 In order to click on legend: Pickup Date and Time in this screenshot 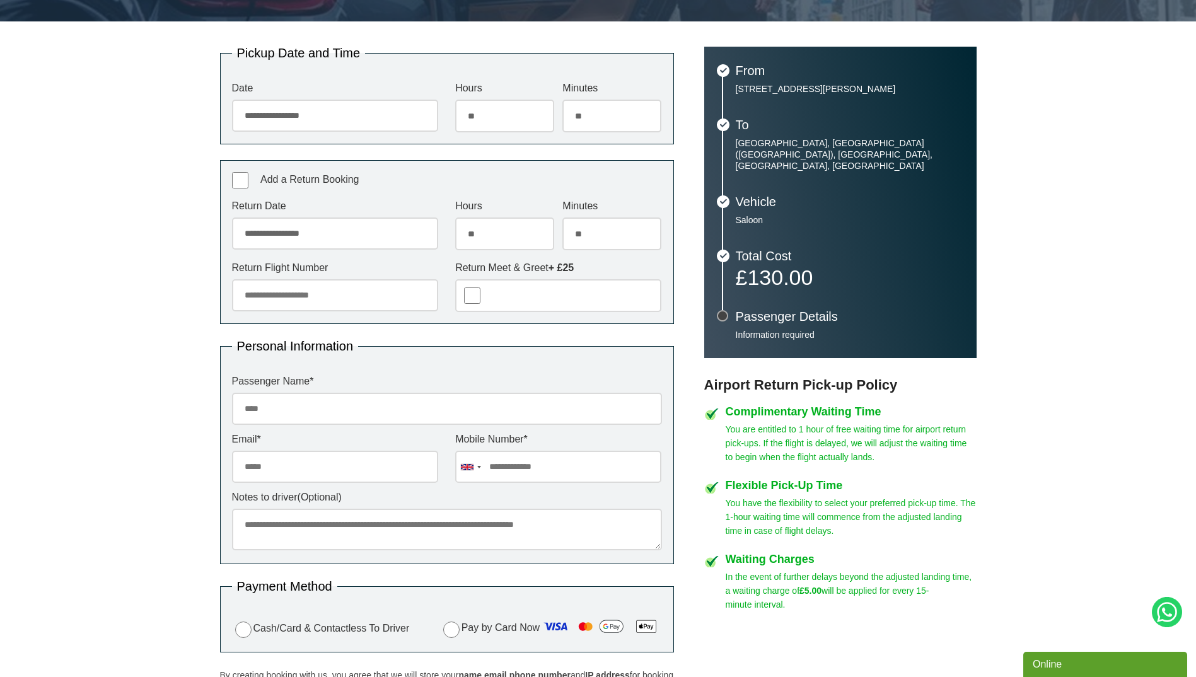, I will do `click(299, 53)`.